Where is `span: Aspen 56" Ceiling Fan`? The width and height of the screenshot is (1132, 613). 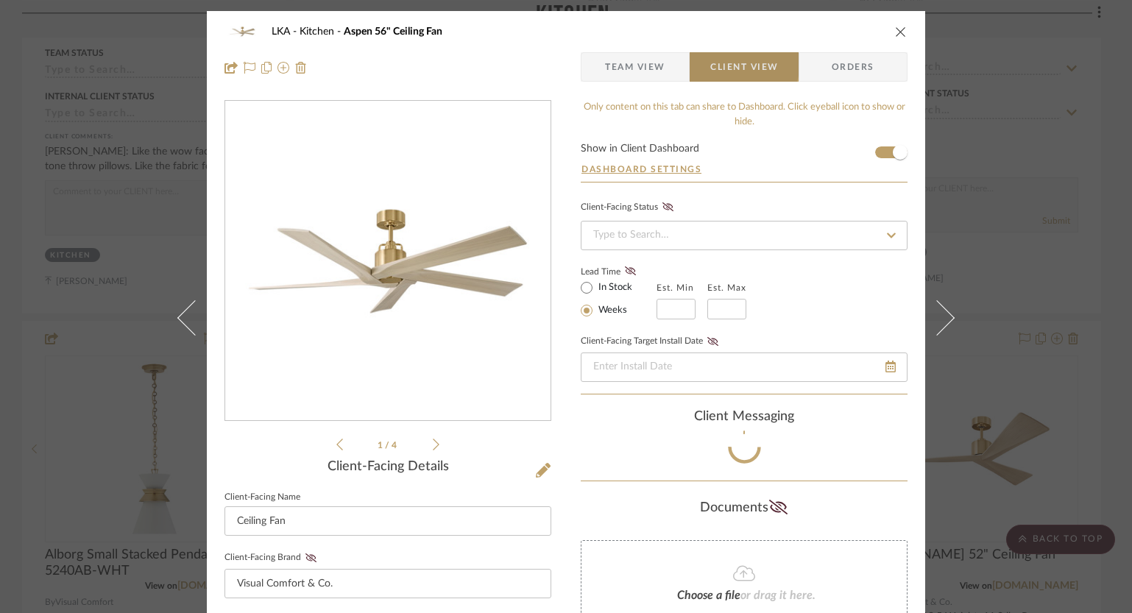 span: Aspen 56" Ceiling Fan is located at coordinates (393, 32).